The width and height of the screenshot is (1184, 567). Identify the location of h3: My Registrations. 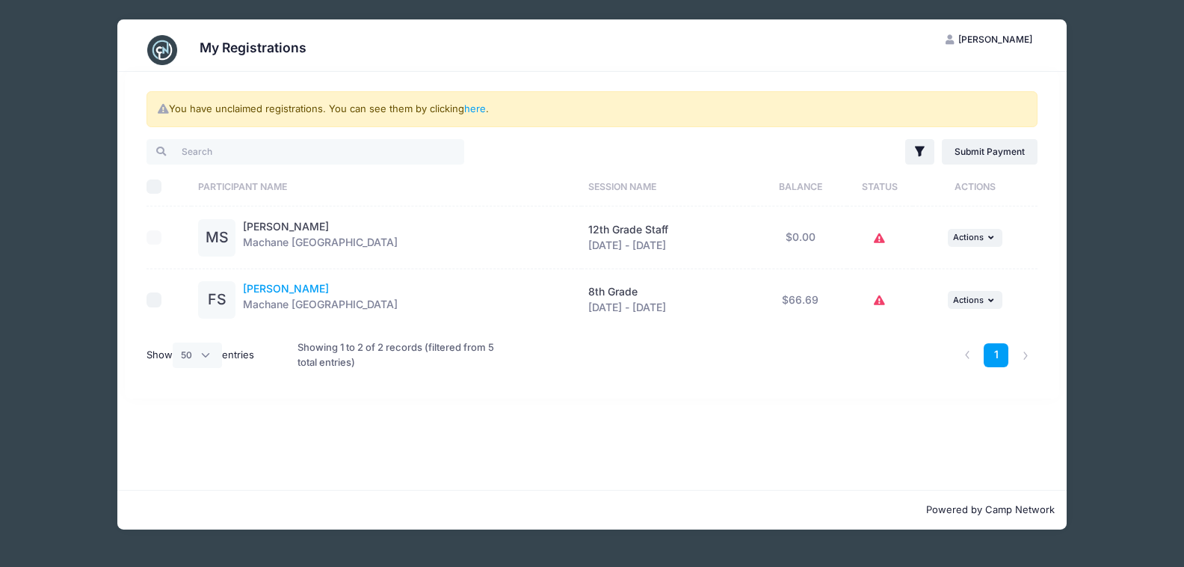
(253, 47).